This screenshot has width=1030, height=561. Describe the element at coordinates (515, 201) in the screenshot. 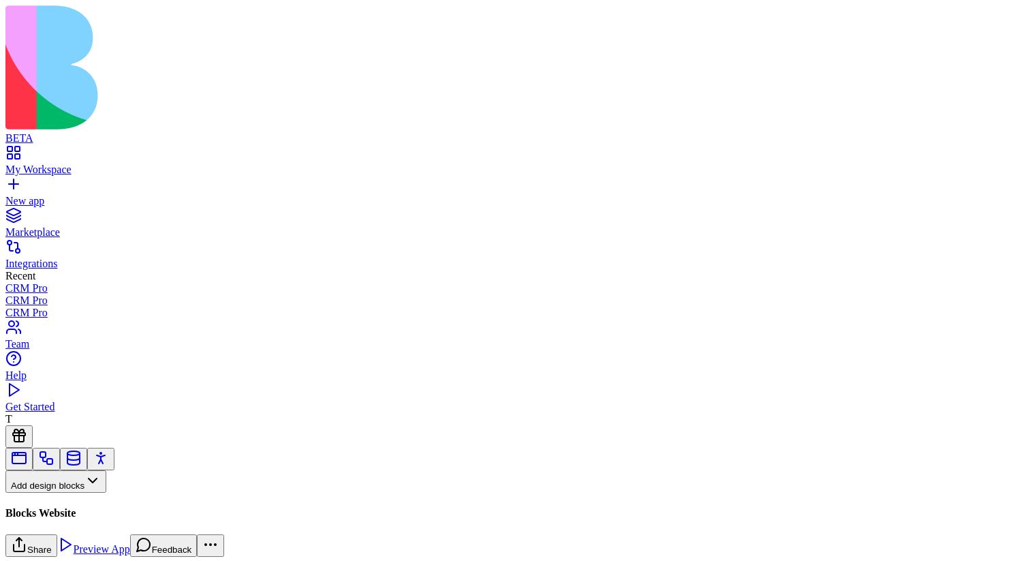

I see `div: New app` at that location.